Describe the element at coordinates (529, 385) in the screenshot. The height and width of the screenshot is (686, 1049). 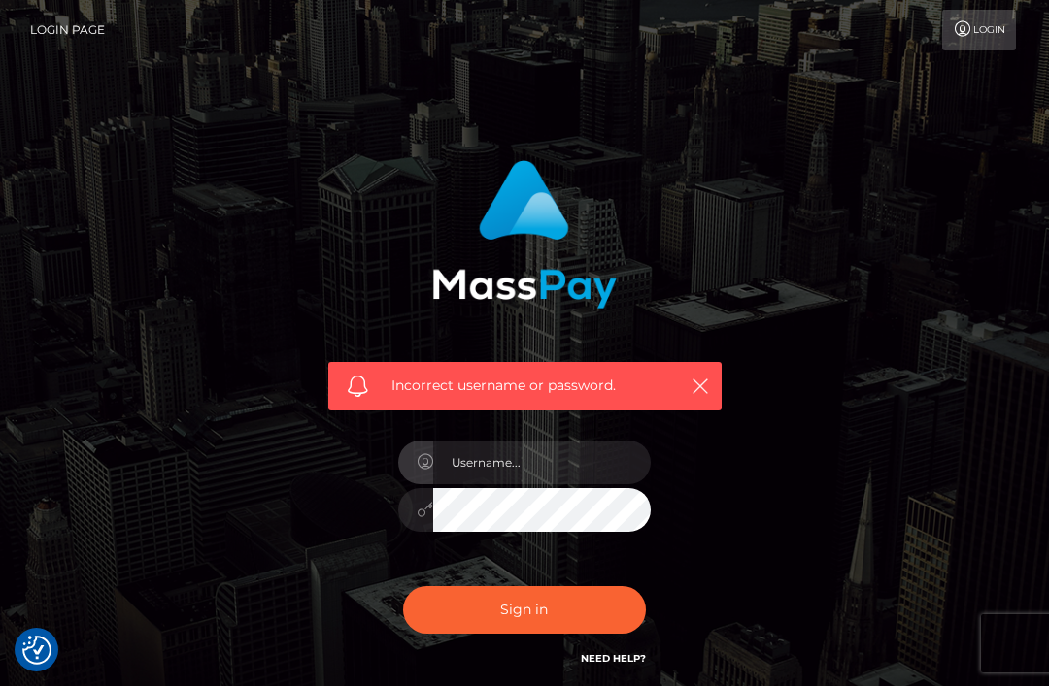
I see `span: Incorrect username or password.` at that location.